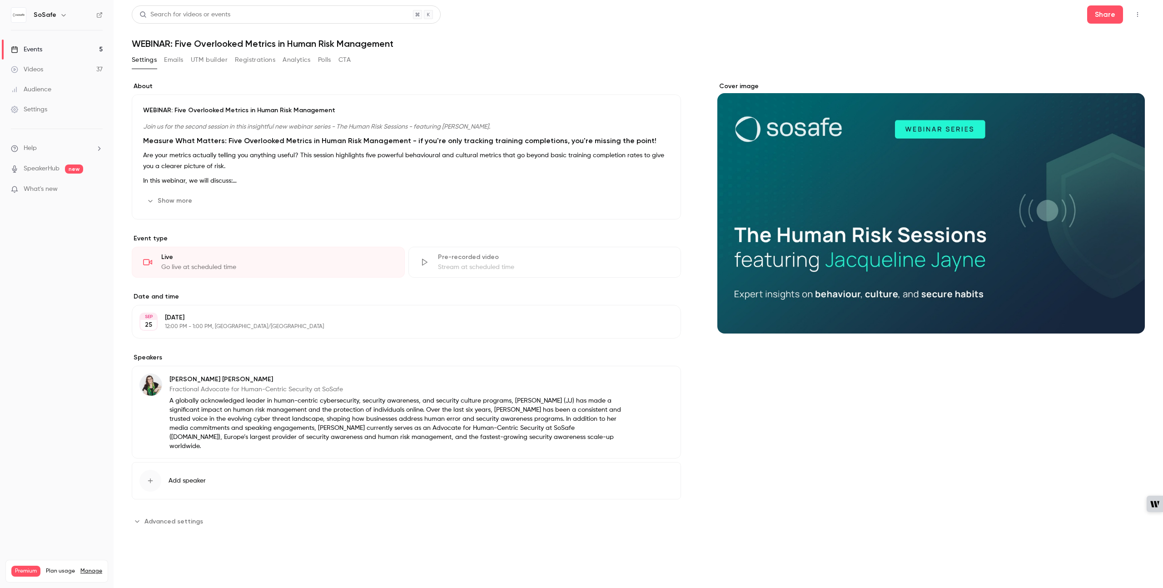 This screenshot has width=1163, height=588. What do you see at coordinates (406, 521) in the screenshot?
I see `section: Advanced settings` at bounding box center [406, 521].